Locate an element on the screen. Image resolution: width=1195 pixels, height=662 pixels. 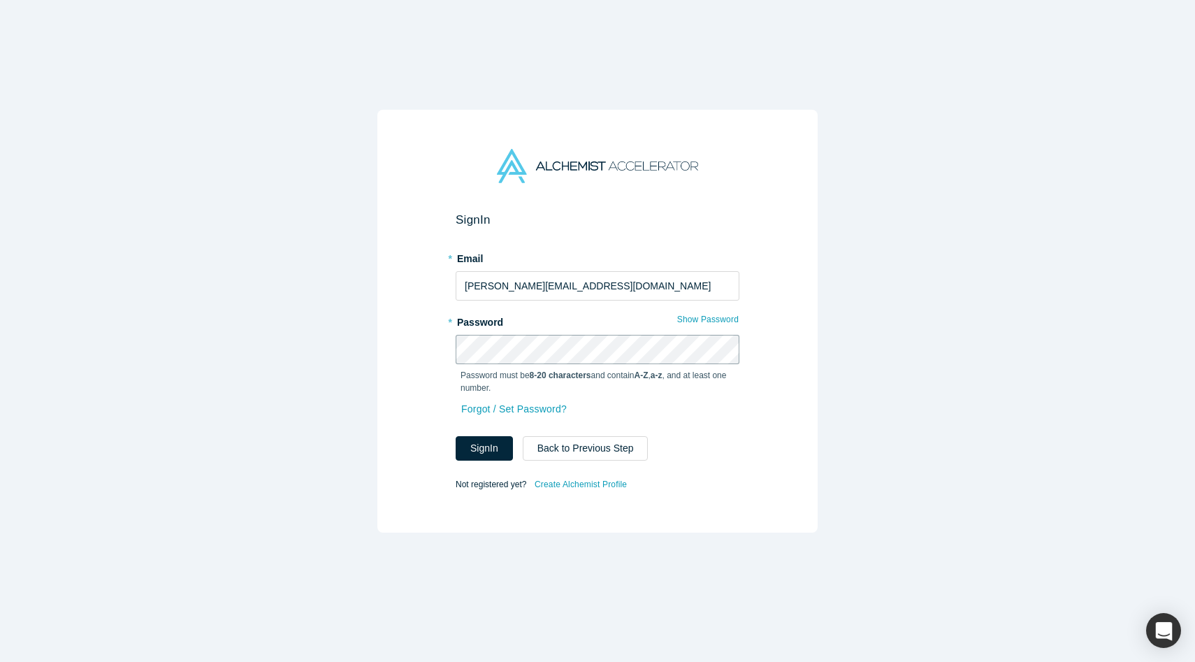
p: Password must be and contain , , and at least one number. is located at coordinates (597, 381).